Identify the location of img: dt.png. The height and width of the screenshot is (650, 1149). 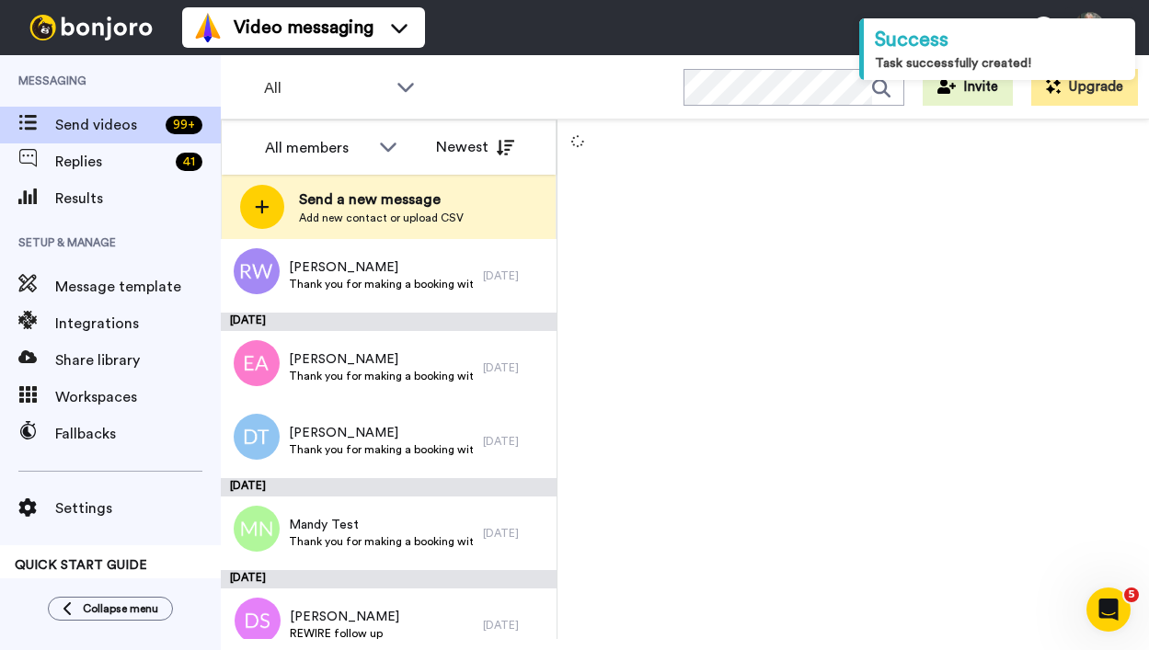
(257, 437).